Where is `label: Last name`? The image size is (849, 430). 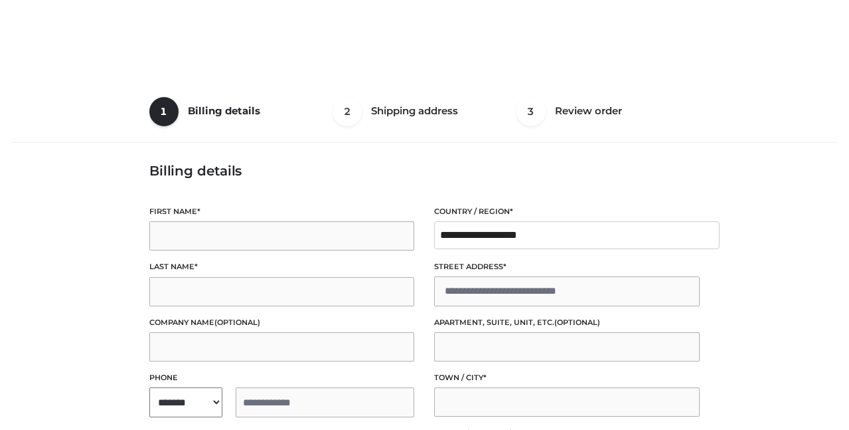
label: Last name is located at coordinates (282, 266).